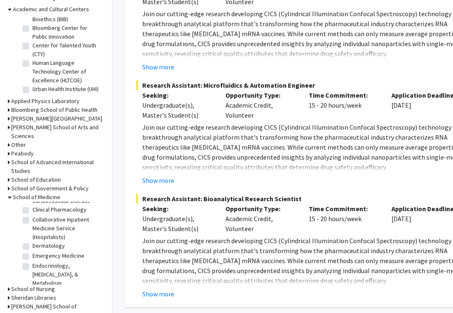 The image size is (453, 313). What do you see at coordinates (67, 50) in the screenshot?
I see `label: Center for Talented Youth (CTY)` at bounding box center [67, 50].